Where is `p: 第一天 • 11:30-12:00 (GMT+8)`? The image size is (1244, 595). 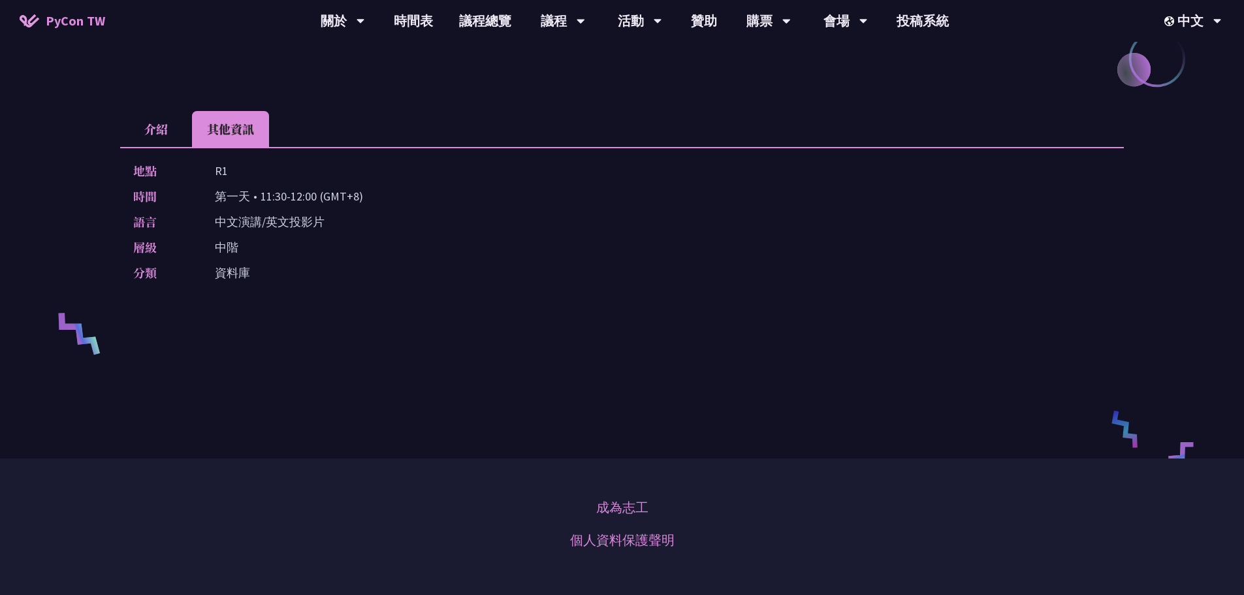
p: 第一天 • 11:30-12:00 (GMT+8) is located at coordinates (289, 196).